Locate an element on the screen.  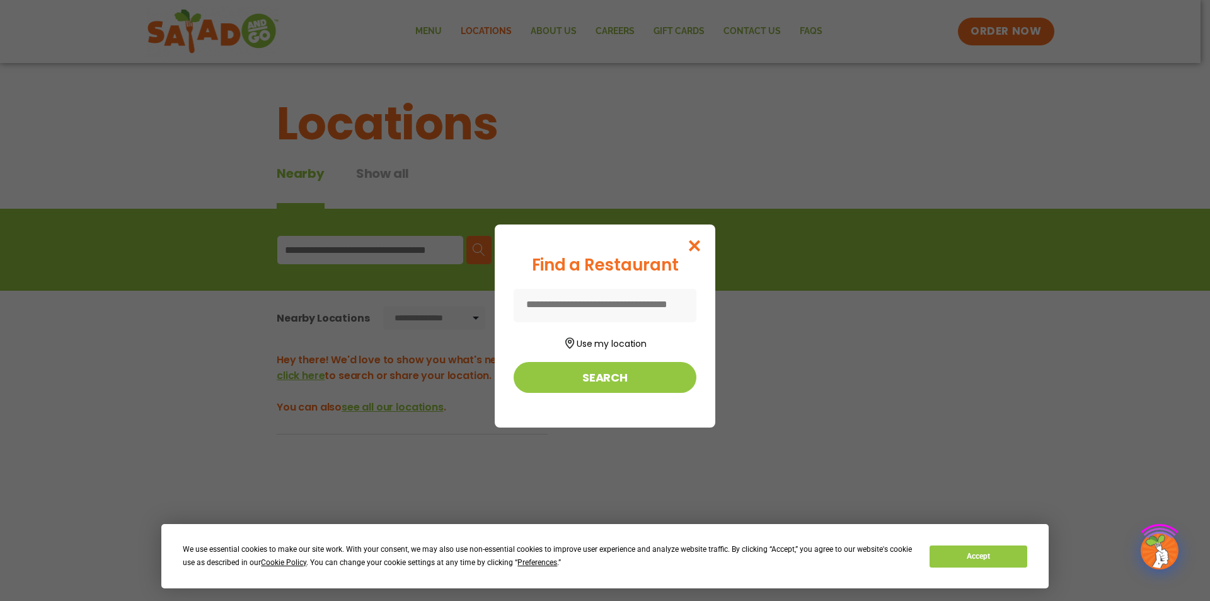
div: Cookie Consent Prompt is located at coordinates (605, 556).